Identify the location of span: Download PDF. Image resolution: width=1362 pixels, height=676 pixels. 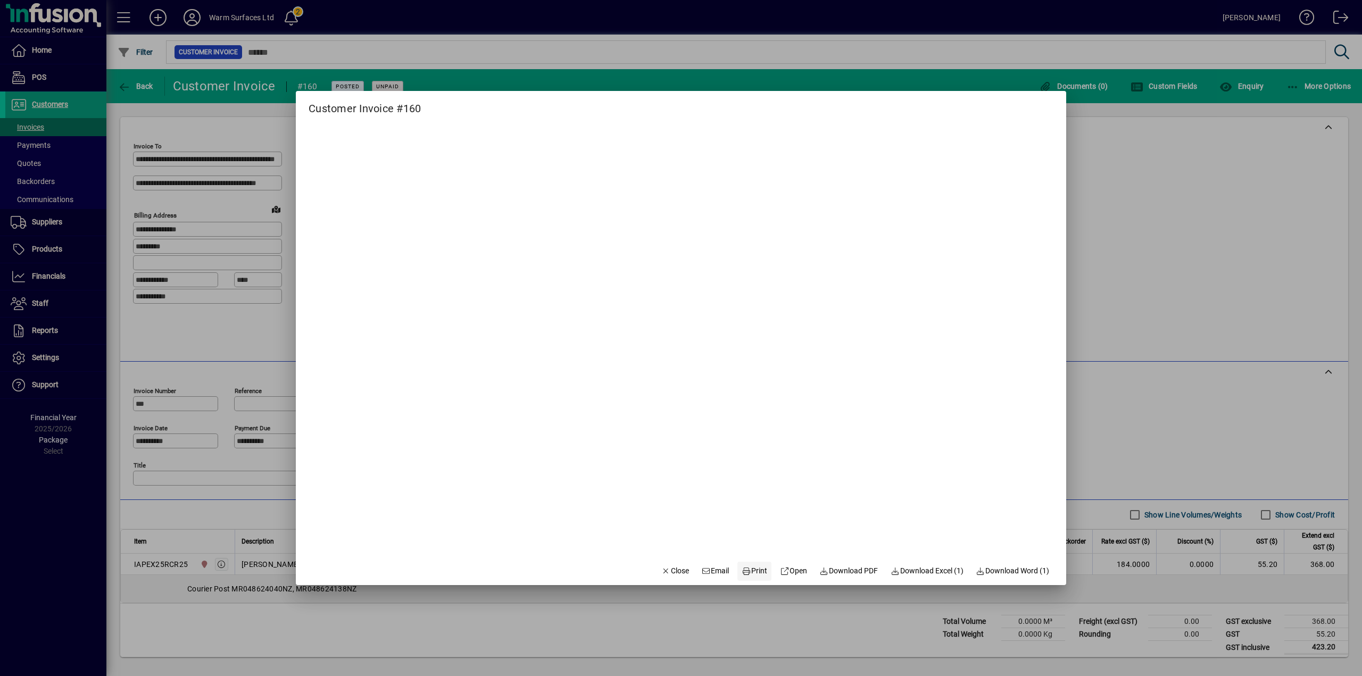
(849, 571).